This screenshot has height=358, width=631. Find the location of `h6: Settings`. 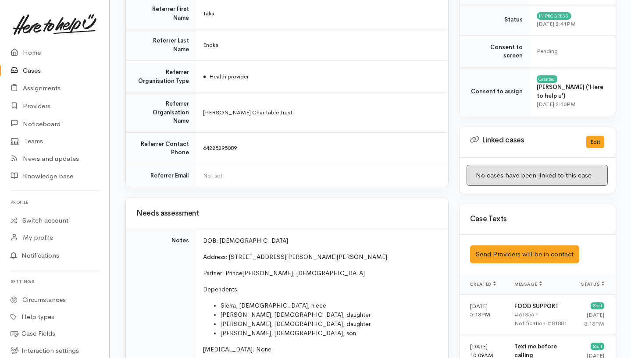

h6: Settings is located at coordinates (54, 281).